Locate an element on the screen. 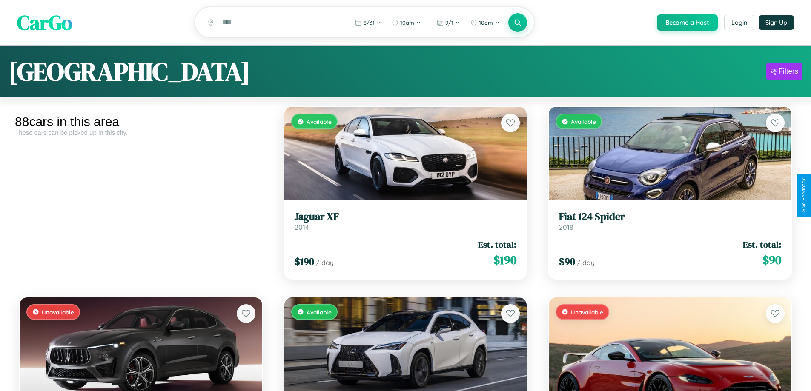 This screenshot has height=391, width=811. span: 2014 is located at coordinates (302, 227).